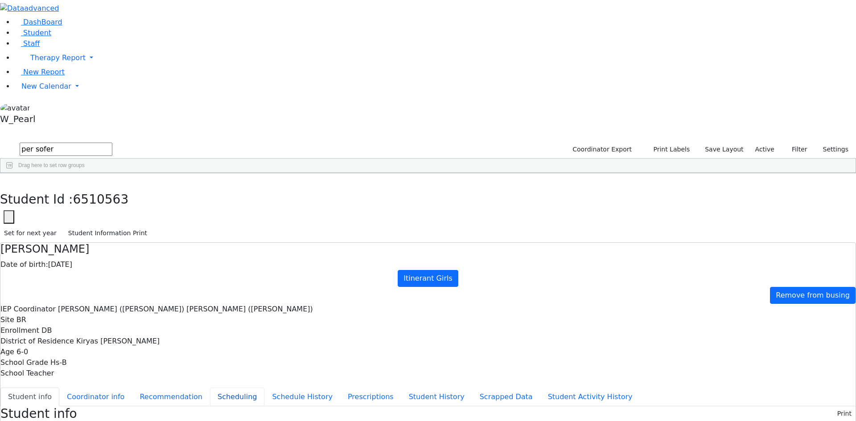 This screenshot has width=856, height=421. Describe the element at coordinates (37, 33) in the screenshot. I see `span: Student` at that location.